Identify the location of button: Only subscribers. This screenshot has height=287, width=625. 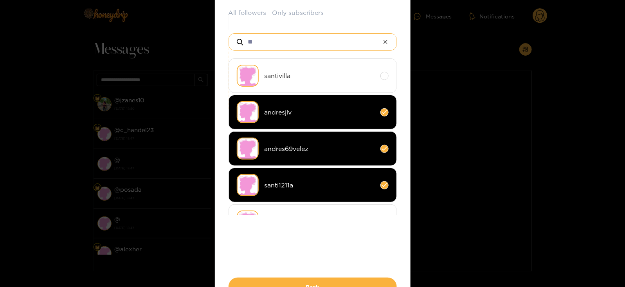
(298, 13).